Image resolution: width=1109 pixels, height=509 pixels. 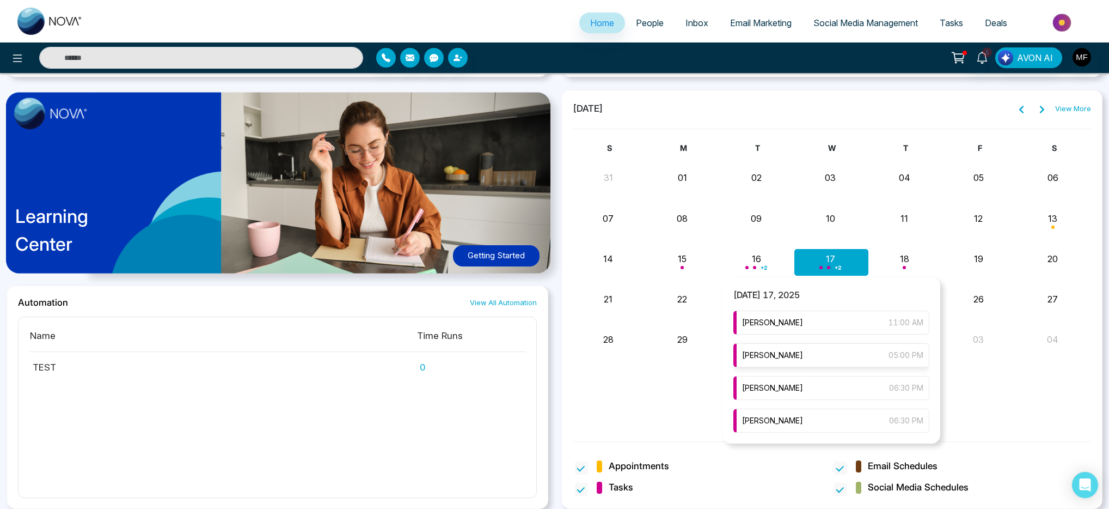 What do you see at coordinates (978, 177) in the screenshot?
I see `button: 05` at bounding box center [978, 177].